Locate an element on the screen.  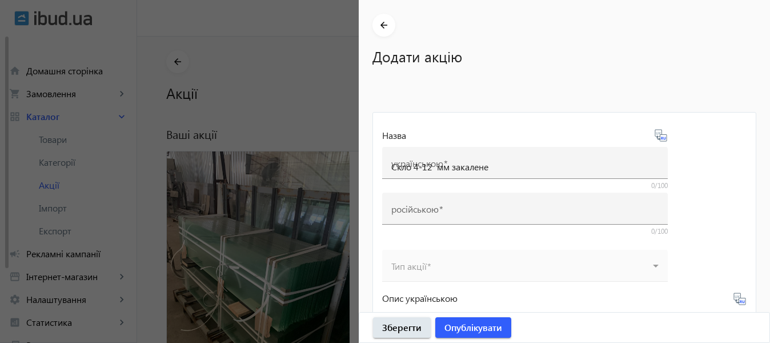
span: Опис українською is located at coordinates (420, 298).